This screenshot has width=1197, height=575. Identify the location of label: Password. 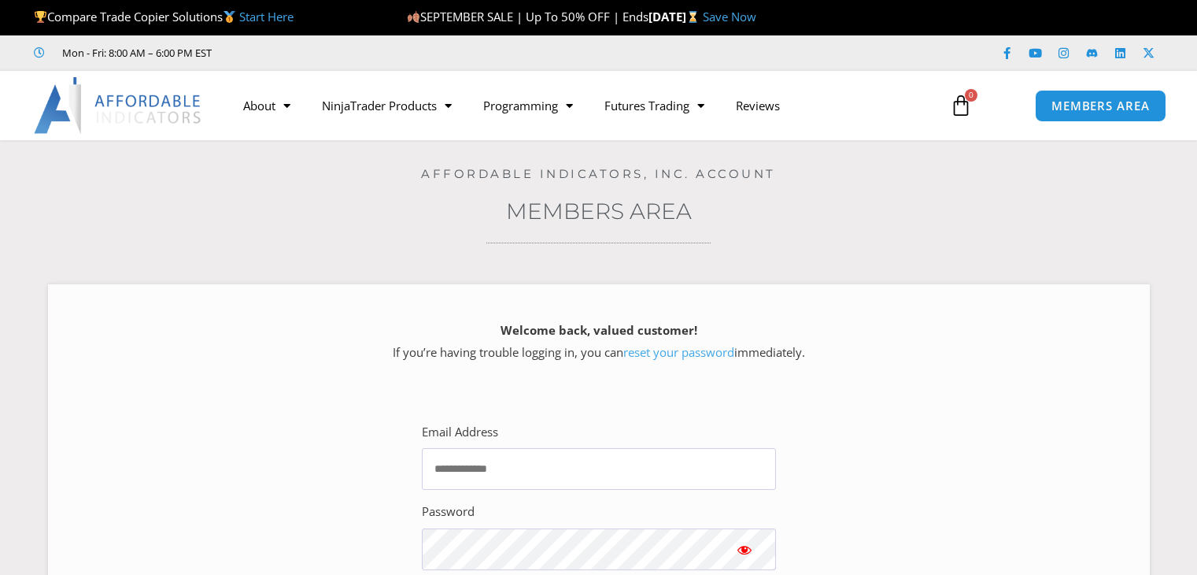
(448, 512).